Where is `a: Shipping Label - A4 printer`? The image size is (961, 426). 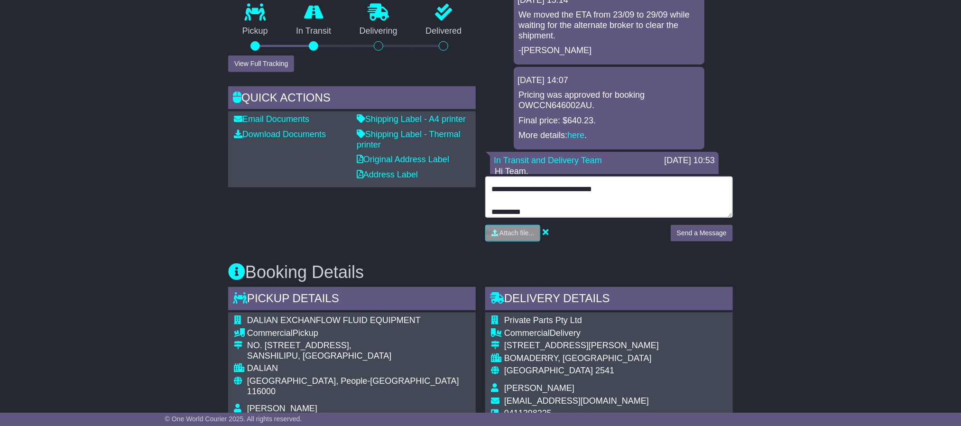 a: Shipping Label - A4 printer is located at coordinates (411, 119).